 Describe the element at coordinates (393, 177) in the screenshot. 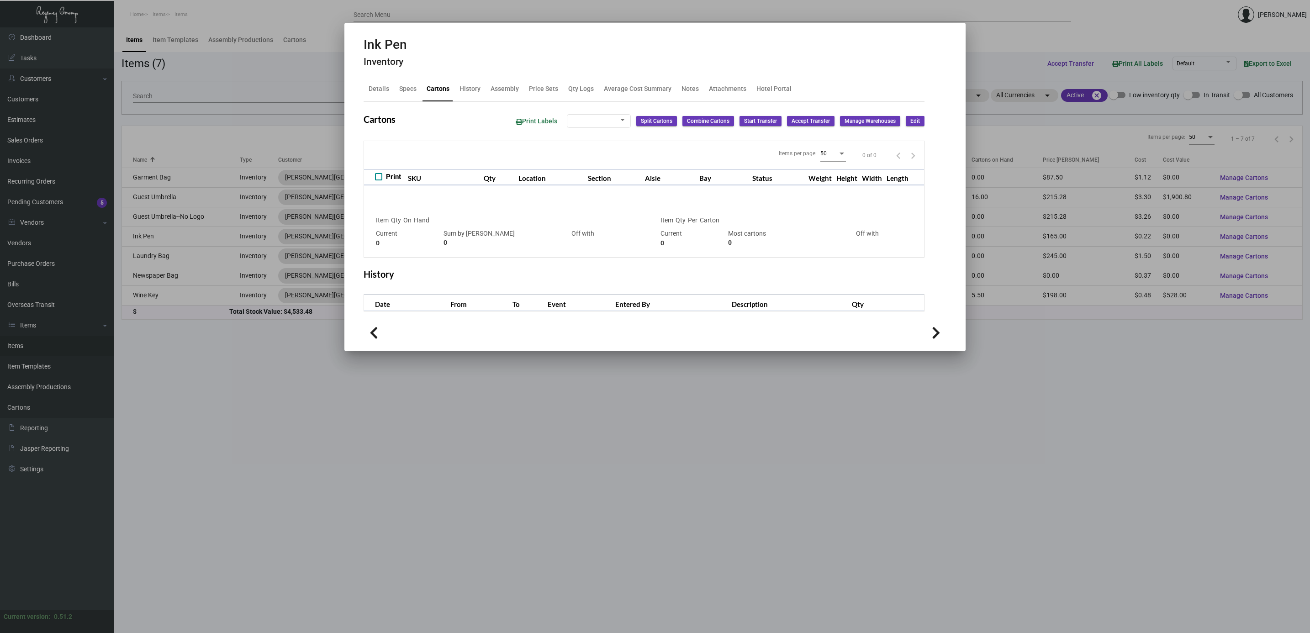

I see `span: Print` at that location.